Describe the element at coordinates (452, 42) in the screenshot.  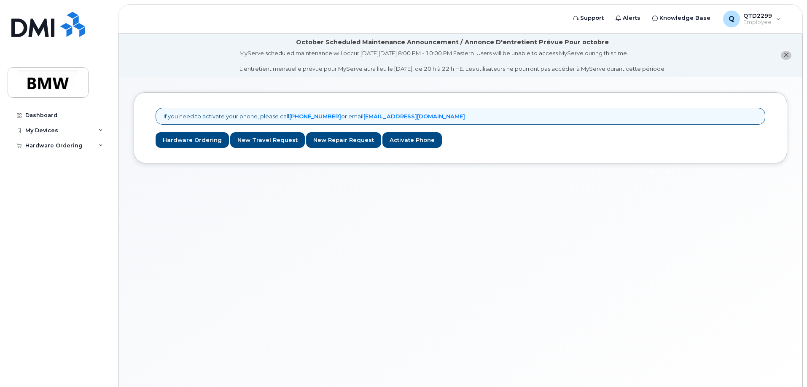
I see `div: October Scheduled Maintenance Announcement / Annonce D'entretient Prévue Pour octobre` at that location.